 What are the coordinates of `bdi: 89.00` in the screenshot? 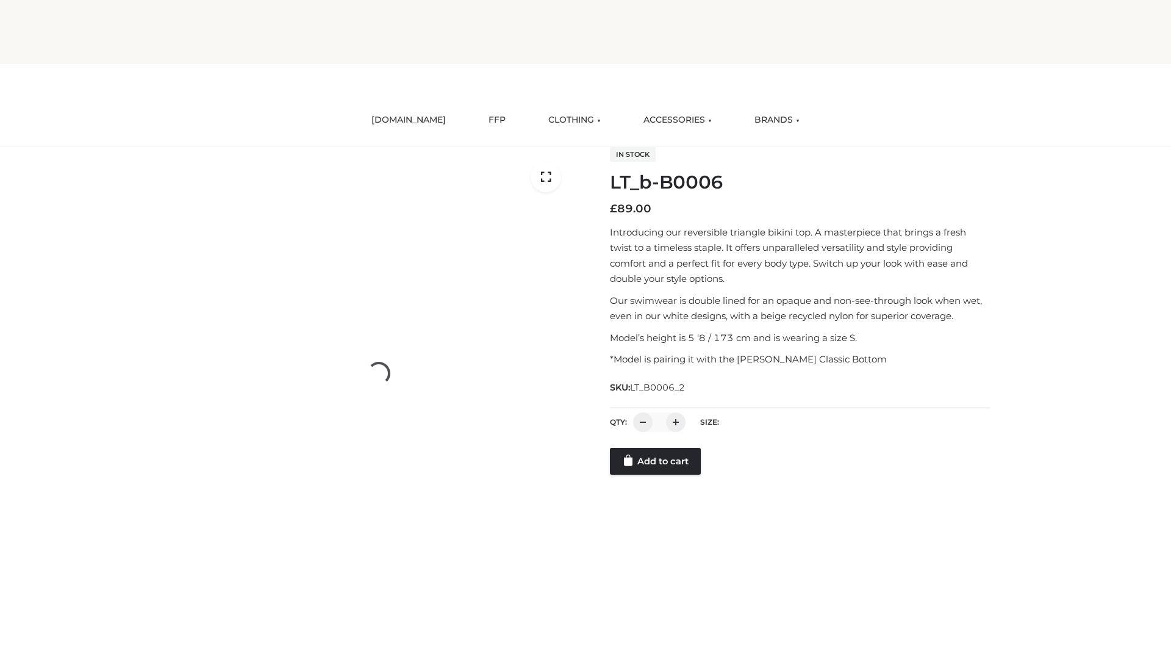 It's located at (631, 209).